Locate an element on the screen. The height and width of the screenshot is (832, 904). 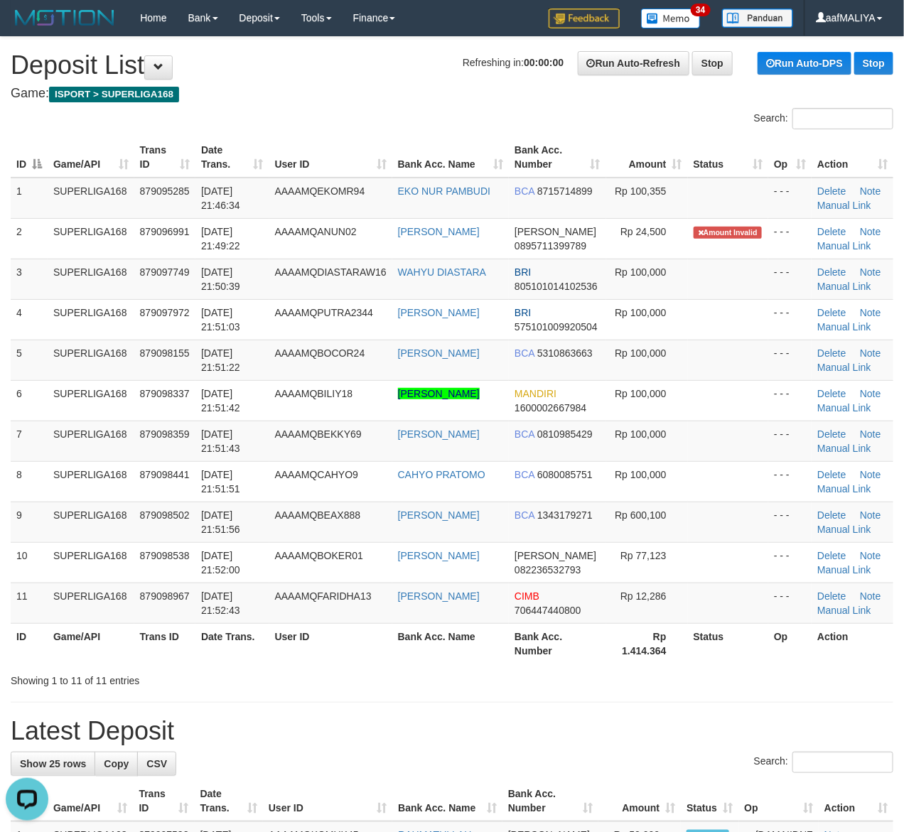
span: Copy 8715714899 to clipboard is located at coordinates (565, 191).